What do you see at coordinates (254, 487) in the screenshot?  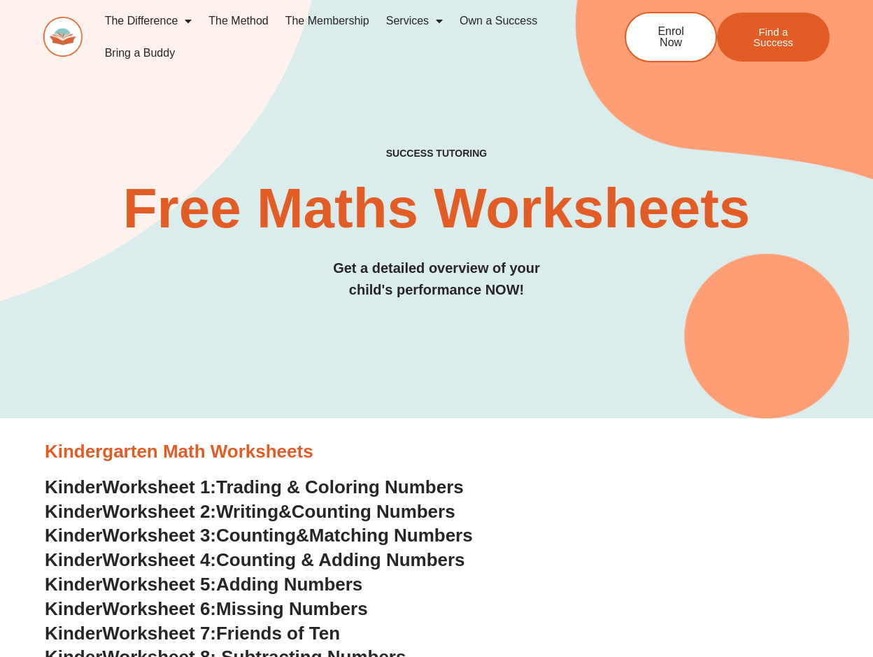 I see `a: KinderWorksheet 1:Trading & Coloring Numbers` at bounding box center [254, 487].